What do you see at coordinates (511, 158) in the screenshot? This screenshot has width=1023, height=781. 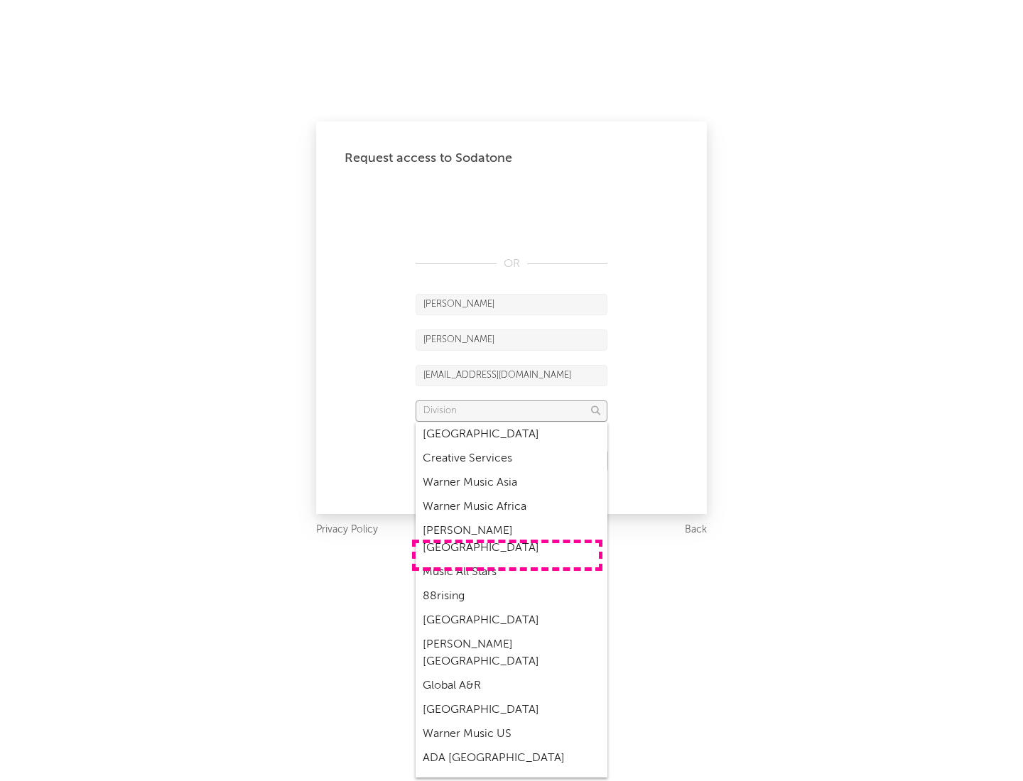 I see `div: Request access to Sodatone` at bounding box center [511, 158].